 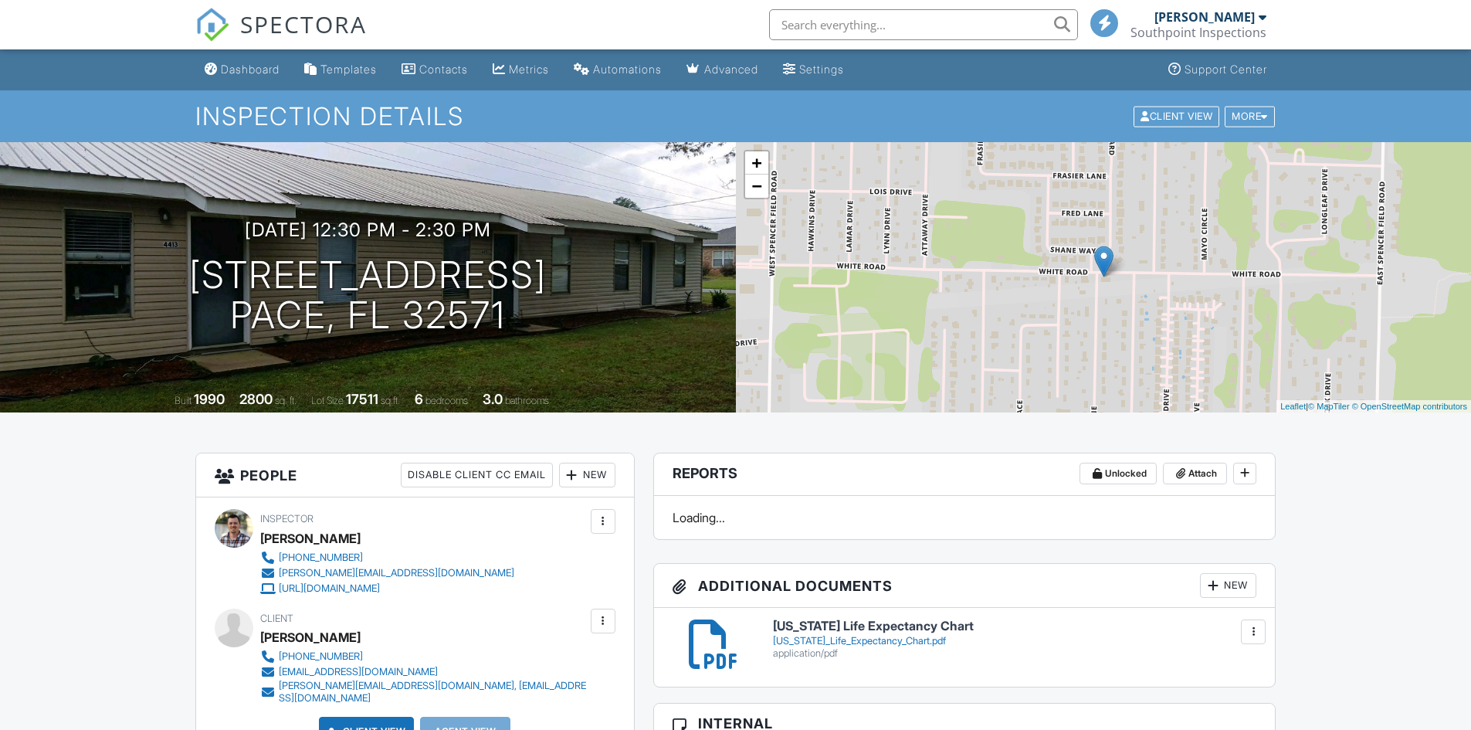 What do you see at coordinates (1225, 69) in the screenshot?
I see `div: Support Center` at bounding box center [1225, 69].